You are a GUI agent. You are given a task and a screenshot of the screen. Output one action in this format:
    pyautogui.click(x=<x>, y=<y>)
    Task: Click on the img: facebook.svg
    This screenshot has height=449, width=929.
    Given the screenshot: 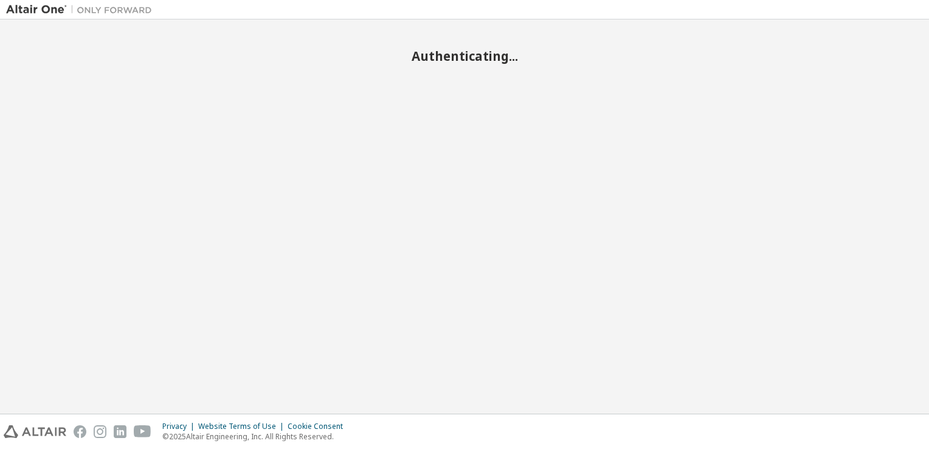 What is the action you would take?
    pyautogui.click(x=80, y=431)
    